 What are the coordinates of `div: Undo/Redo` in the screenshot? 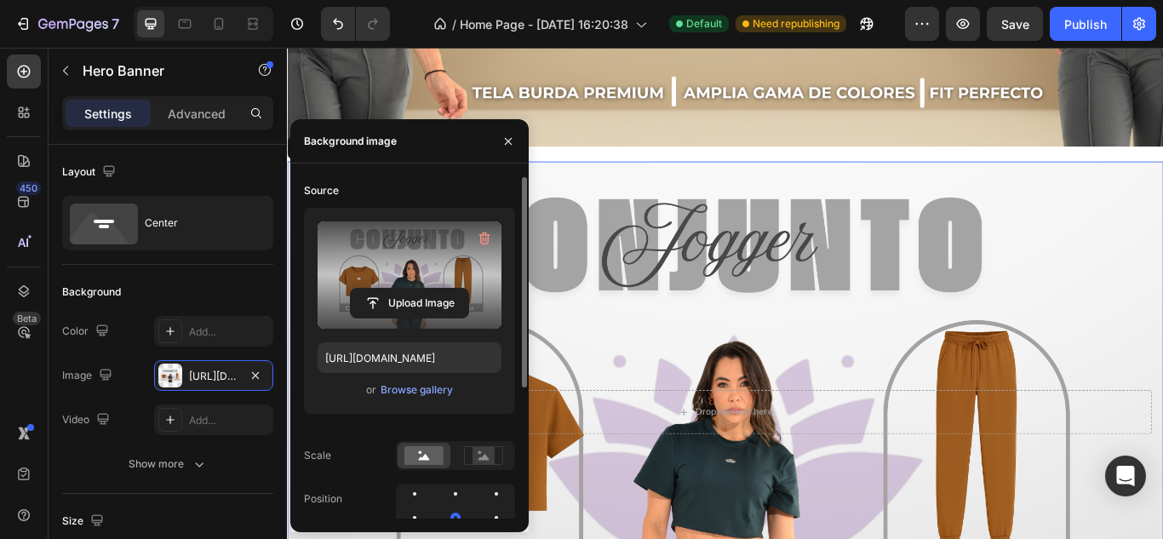 It's located at (355, 24).